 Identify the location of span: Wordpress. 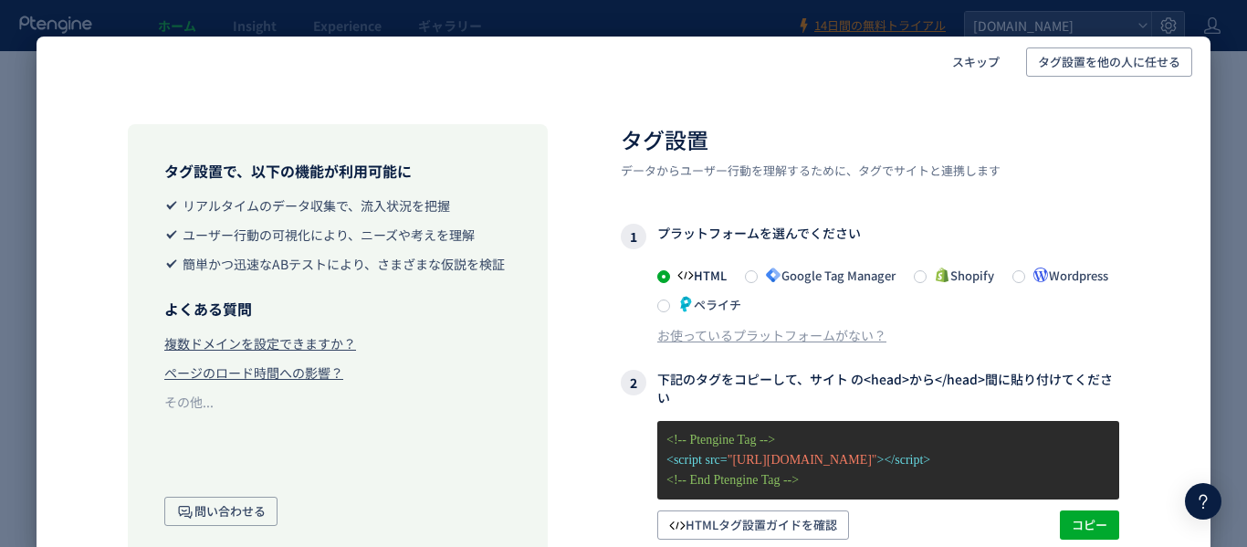
(1066, 275).